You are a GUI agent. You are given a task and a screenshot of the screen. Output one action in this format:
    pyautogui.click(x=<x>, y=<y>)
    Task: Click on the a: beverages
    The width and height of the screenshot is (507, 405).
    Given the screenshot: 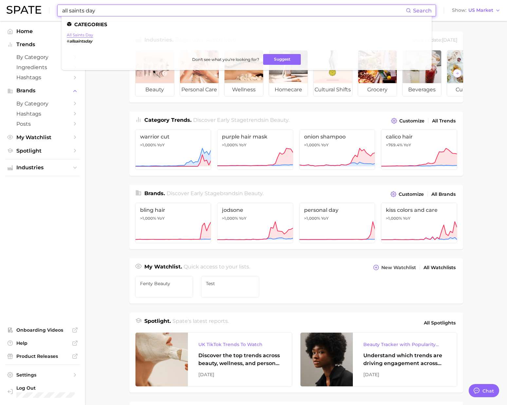 What is the action you would take?
    pyautogui.click(x=422, y=73)
    